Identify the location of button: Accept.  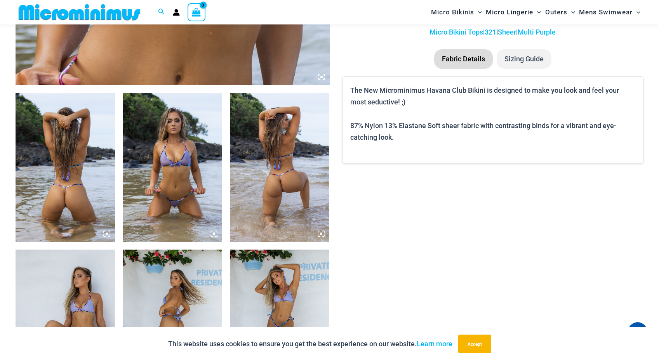
(475, 344).